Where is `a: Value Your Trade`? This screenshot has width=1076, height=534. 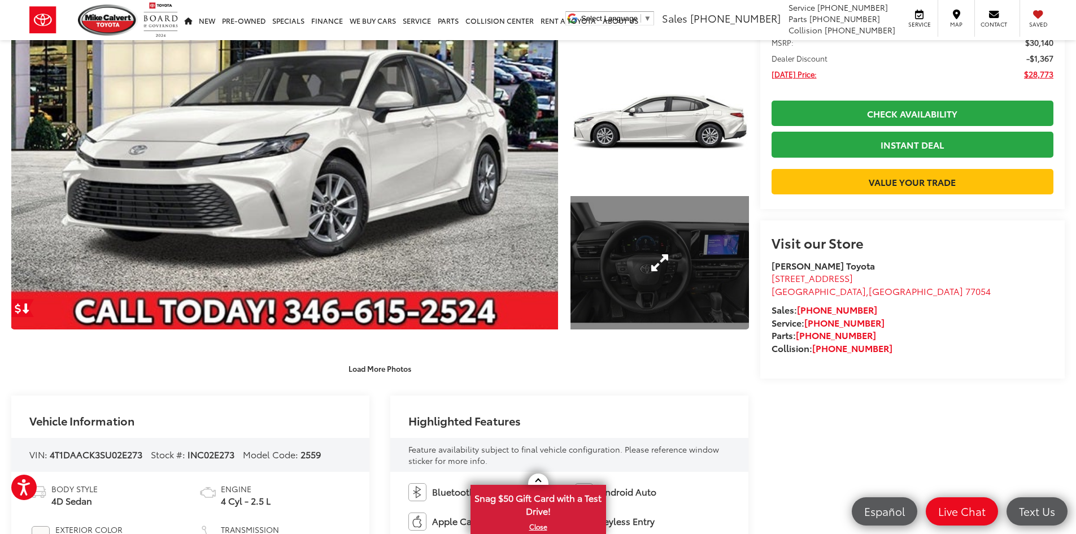 a: Value Your Trade is located at coordinates (912, 181).